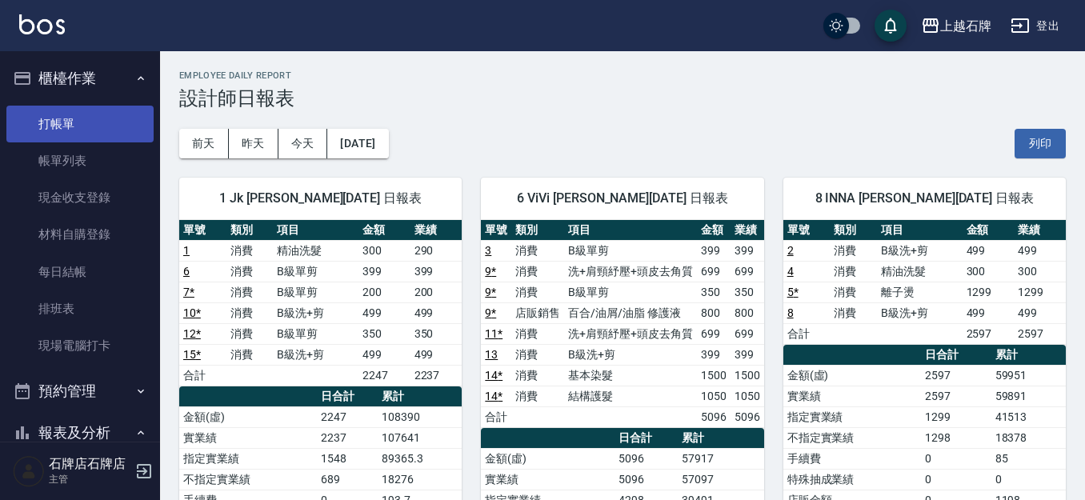 The height and width of the screenshot is (500, 1085). I want to click on td: 1548, so click(347, 458).